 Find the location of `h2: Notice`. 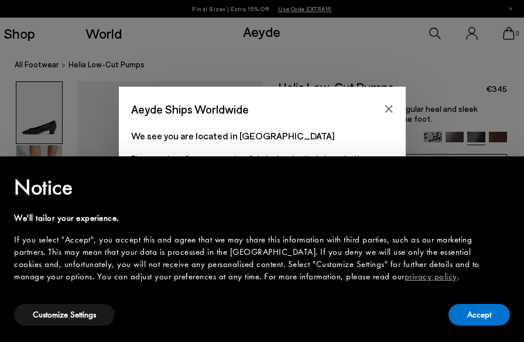

h2: Notice is located at coordinates (252, 187).